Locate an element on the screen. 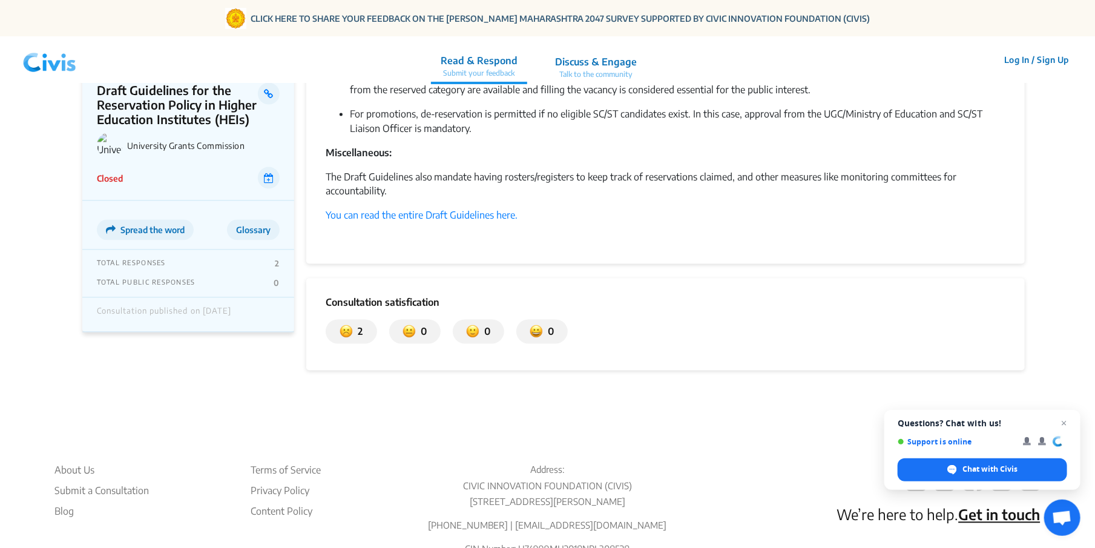 This screenshot has width=1095, height=548. button: Log In / Sign Up is located at coordinates (1036, 59).